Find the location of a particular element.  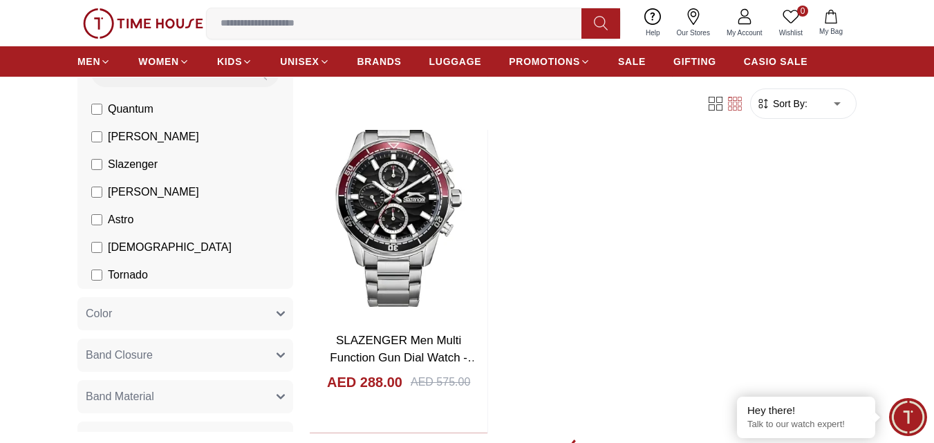

a: GIFTING is located at coordinates (695, 62).